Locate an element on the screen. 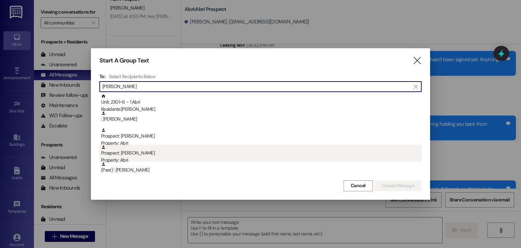  button: Cancel is located at coordinates (358, 186).